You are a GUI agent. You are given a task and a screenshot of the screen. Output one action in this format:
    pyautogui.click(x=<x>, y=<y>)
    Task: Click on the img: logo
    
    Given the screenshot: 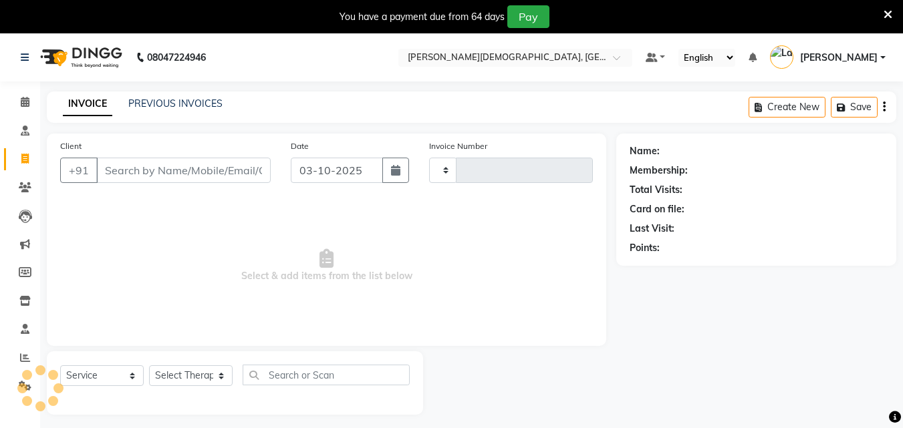 What is the action you would take?
    pyautogui.click(x=79, y=57)
    